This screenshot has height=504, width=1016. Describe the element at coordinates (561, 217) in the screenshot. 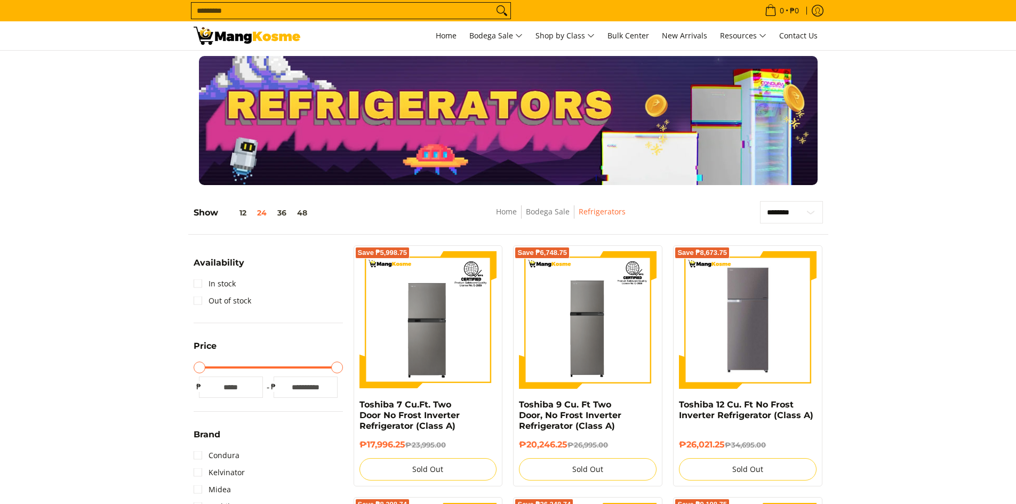

I see `nav: Breadcrumbs` at that location.